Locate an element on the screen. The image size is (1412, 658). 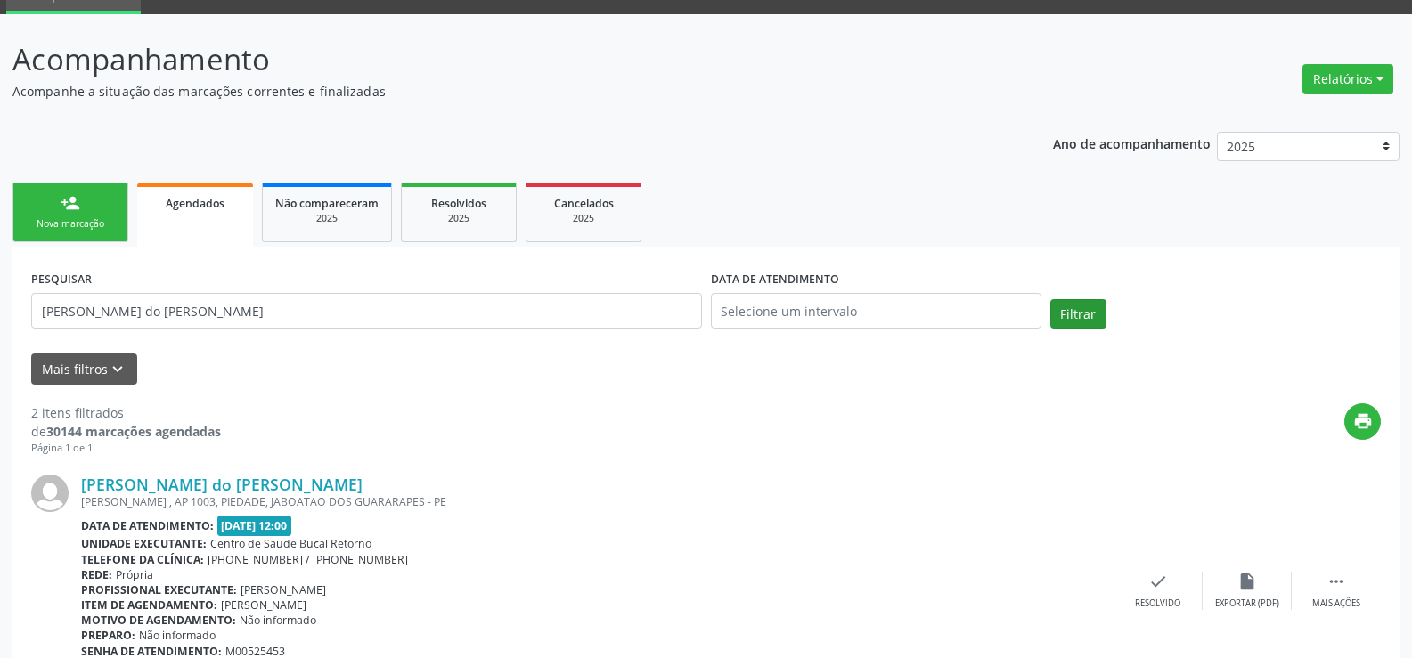
button: Filtrar is located at coordinates (1078, 314).